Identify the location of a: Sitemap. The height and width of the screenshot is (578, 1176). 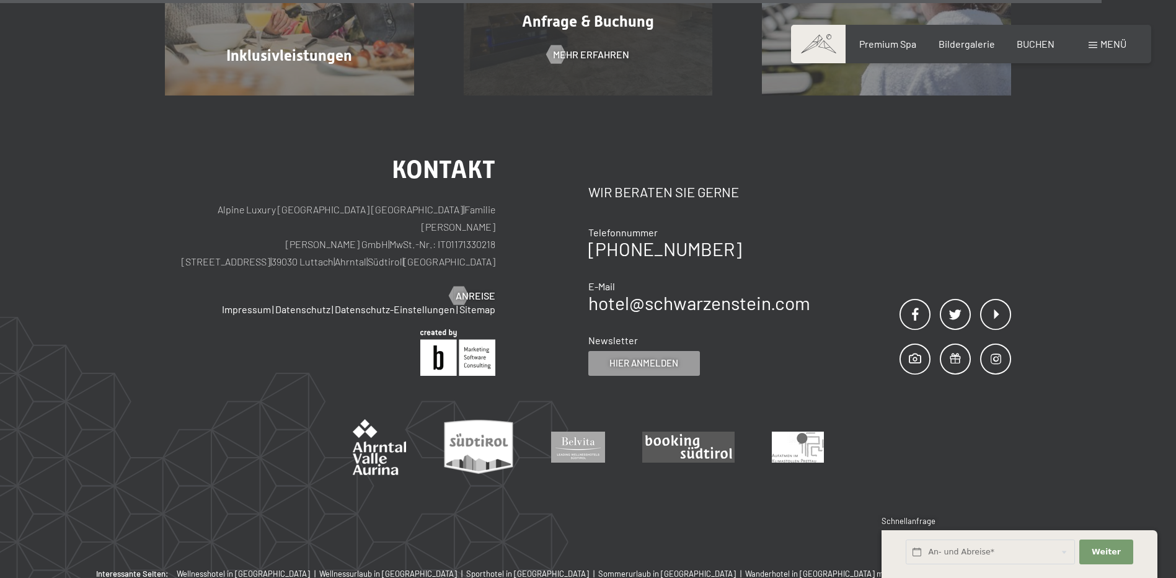
(477, 309).